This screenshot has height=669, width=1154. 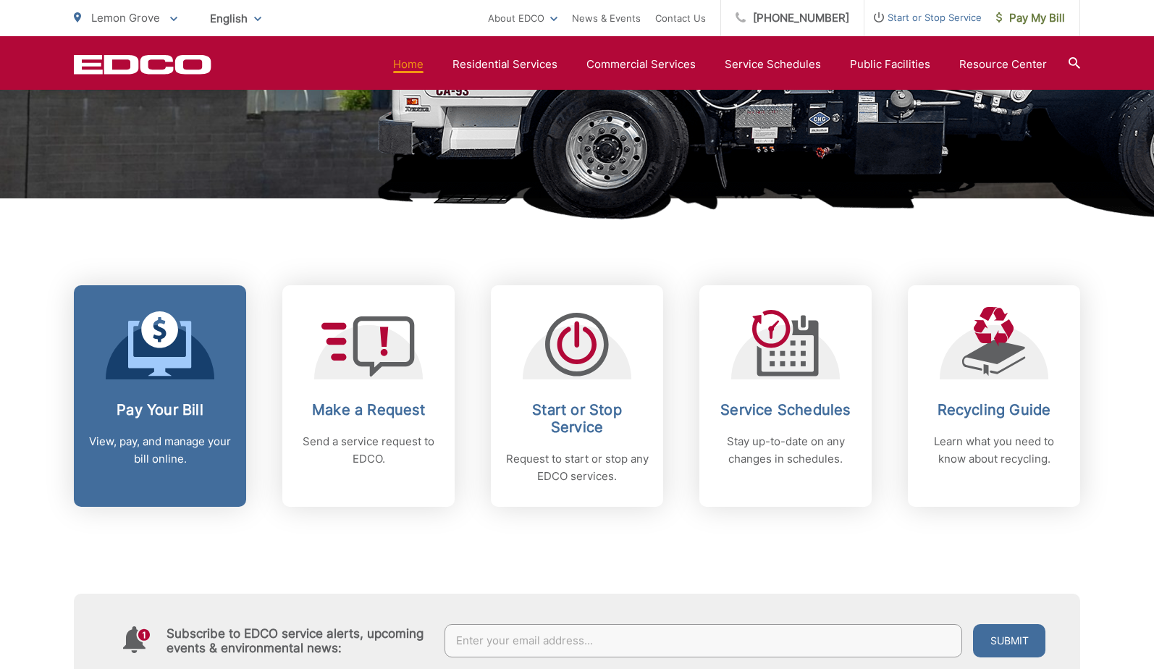 What do you see at coordinates (523, 18) in the screenshot?
I see `a: About EDCO` at bounding box center [523, 18].